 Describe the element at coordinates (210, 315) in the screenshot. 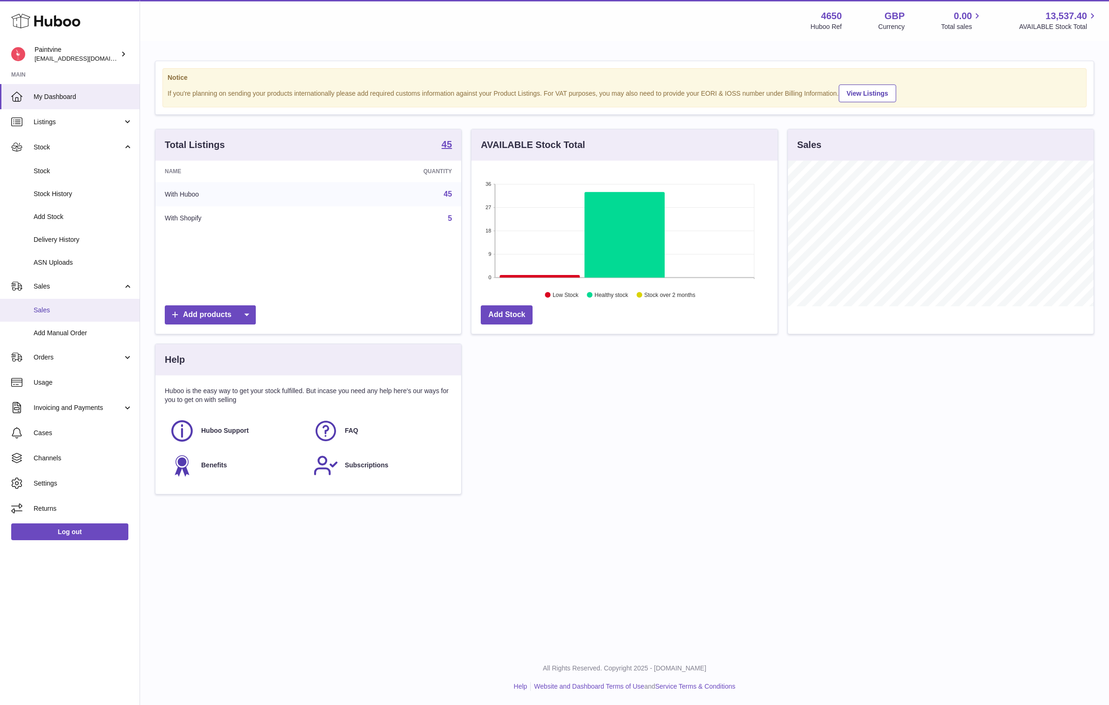

I see `a: Add products` at that location.